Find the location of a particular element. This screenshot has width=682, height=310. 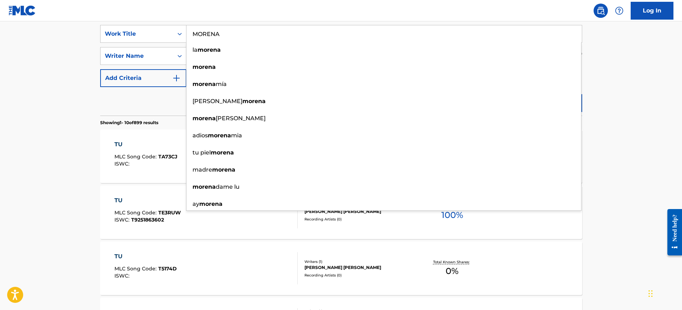

button: Add Criteria is located at coordinates (143, 78).